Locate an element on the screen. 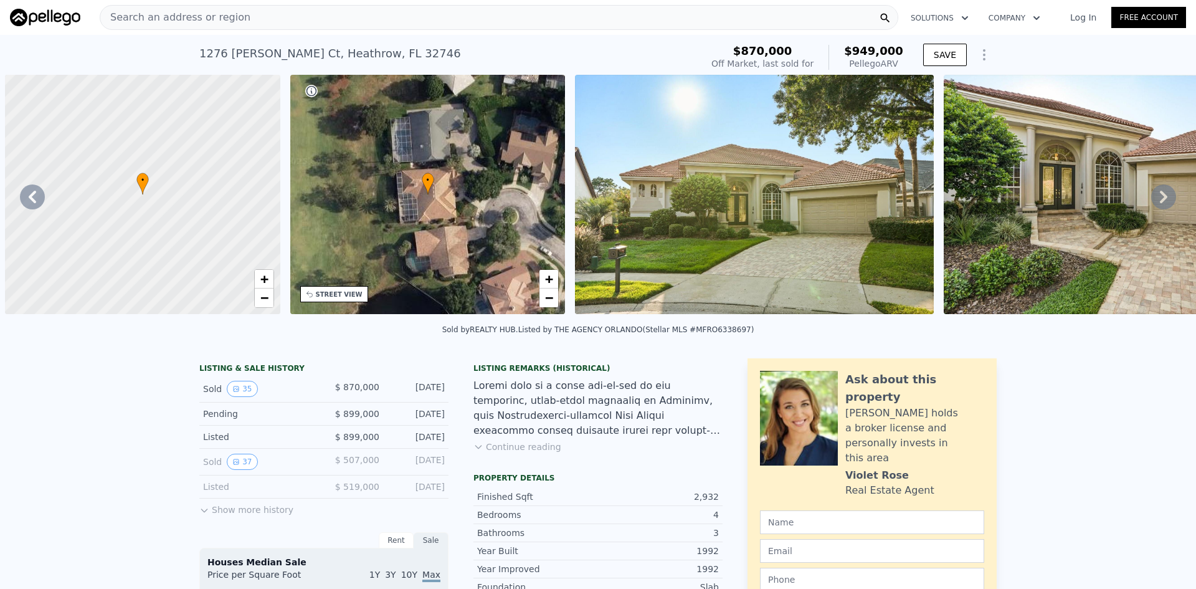 This screenshot has width=1196, height=589. span: Search an address or region is located at coordinates (175, 17).